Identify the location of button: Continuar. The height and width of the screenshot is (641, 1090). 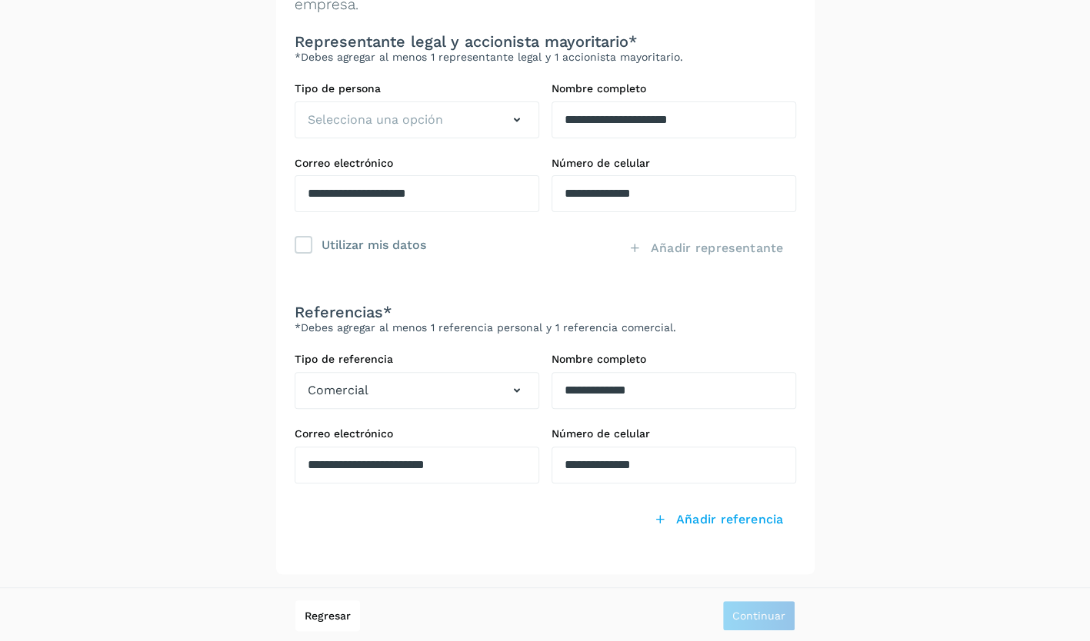
(758, 616).